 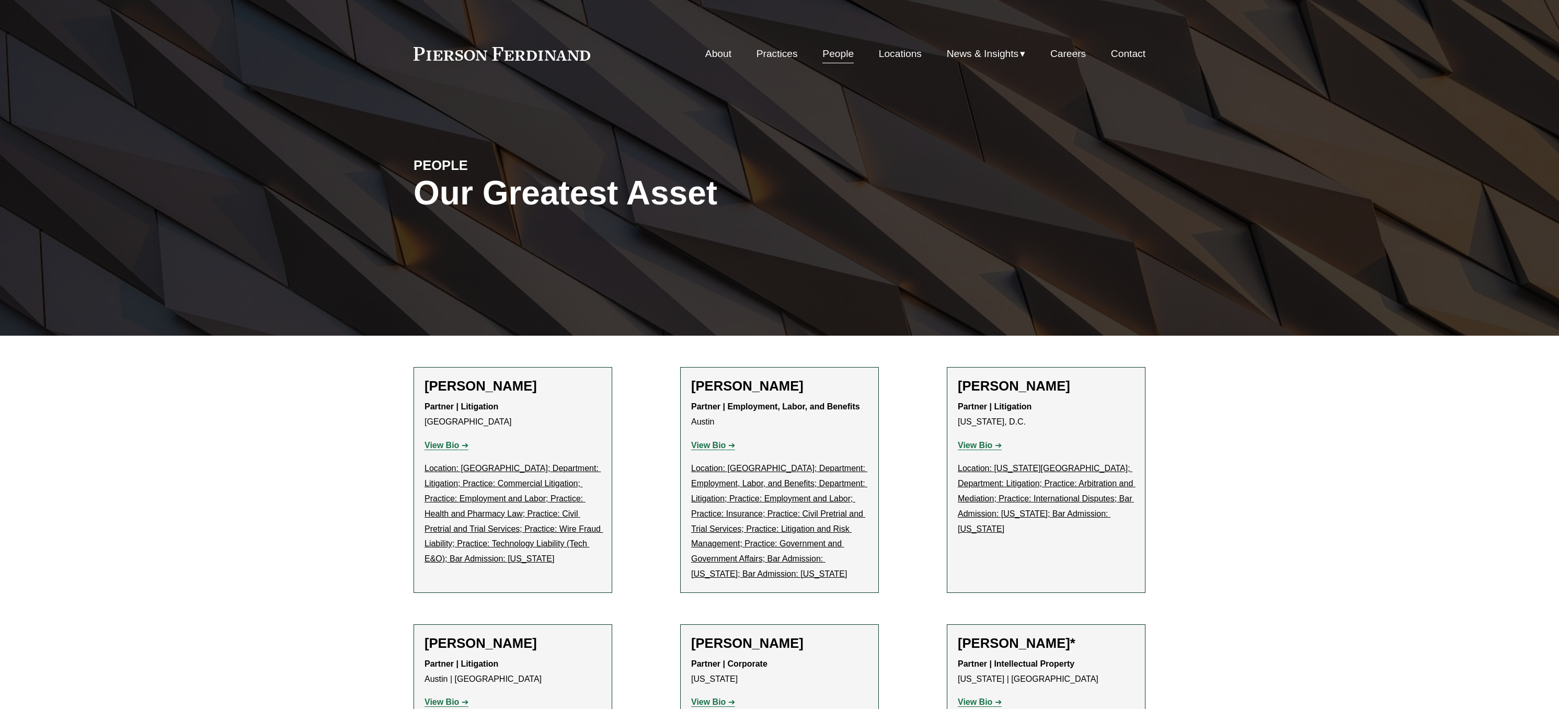 I want to click on a: Practices, so click(x=777, y=54).